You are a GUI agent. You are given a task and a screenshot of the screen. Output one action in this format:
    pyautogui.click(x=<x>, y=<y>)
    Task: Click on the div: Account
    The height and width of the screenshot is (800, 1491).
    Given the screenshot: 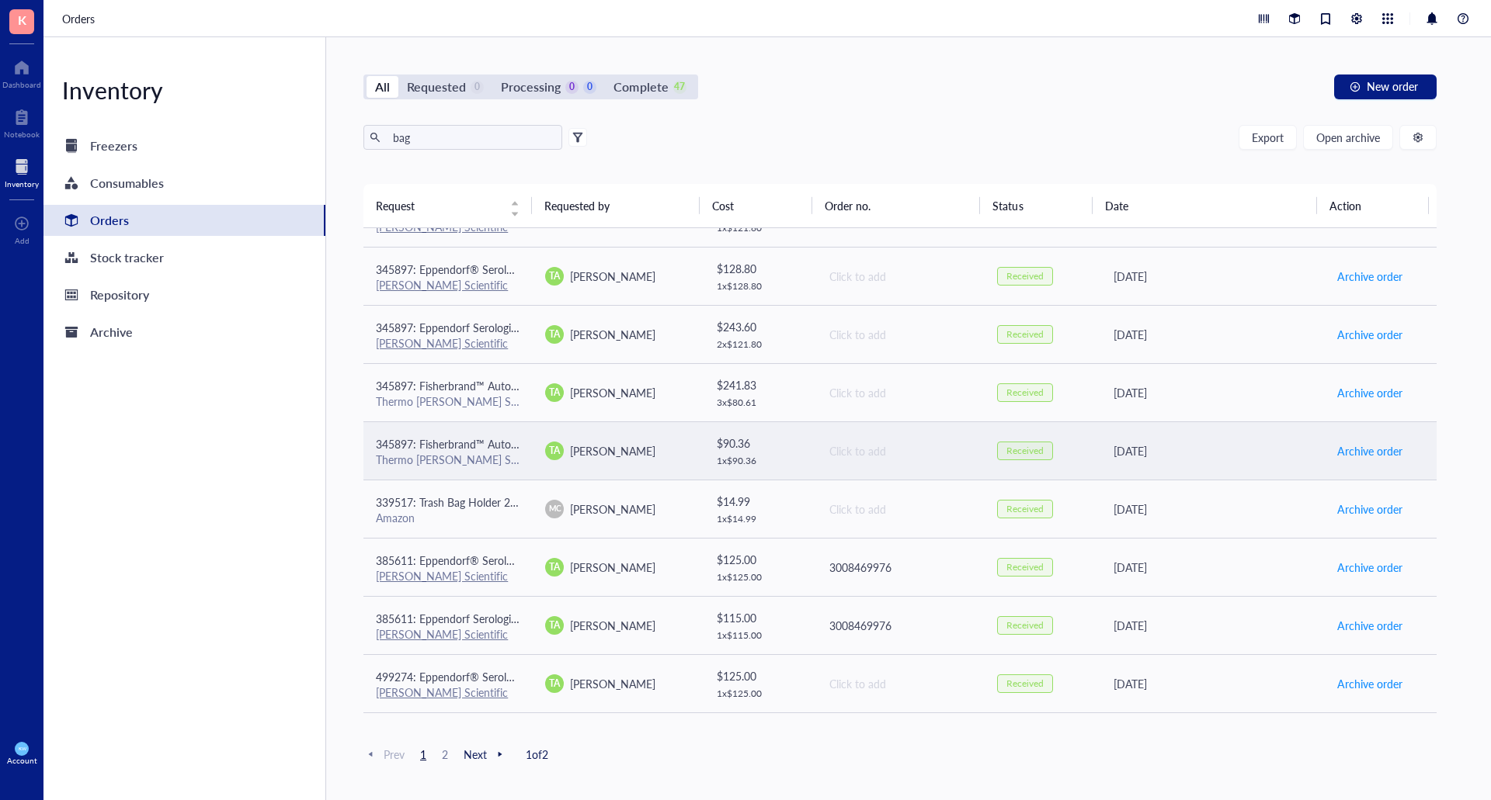 What is the action you would take?
    pyautogui.click(x=22, y=761)
    